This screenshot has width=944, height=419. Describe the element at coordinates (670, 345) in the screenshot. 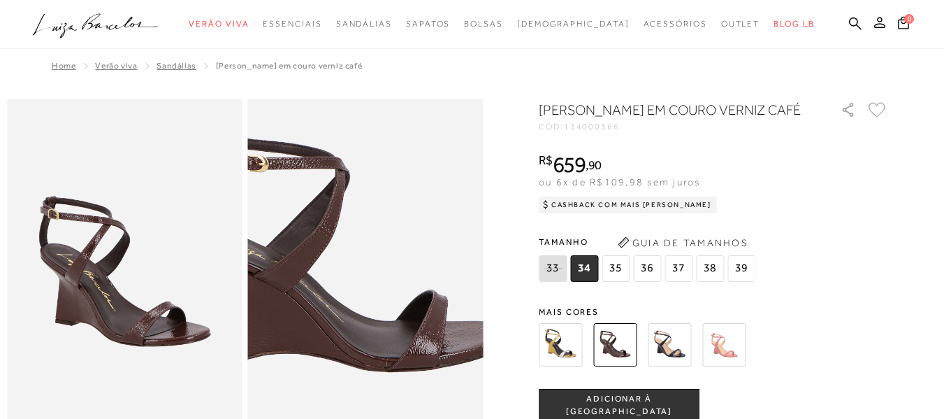

I see `img: SANDÁLIA ANABELA EM COURO VERNIZ PRETO` at that location.